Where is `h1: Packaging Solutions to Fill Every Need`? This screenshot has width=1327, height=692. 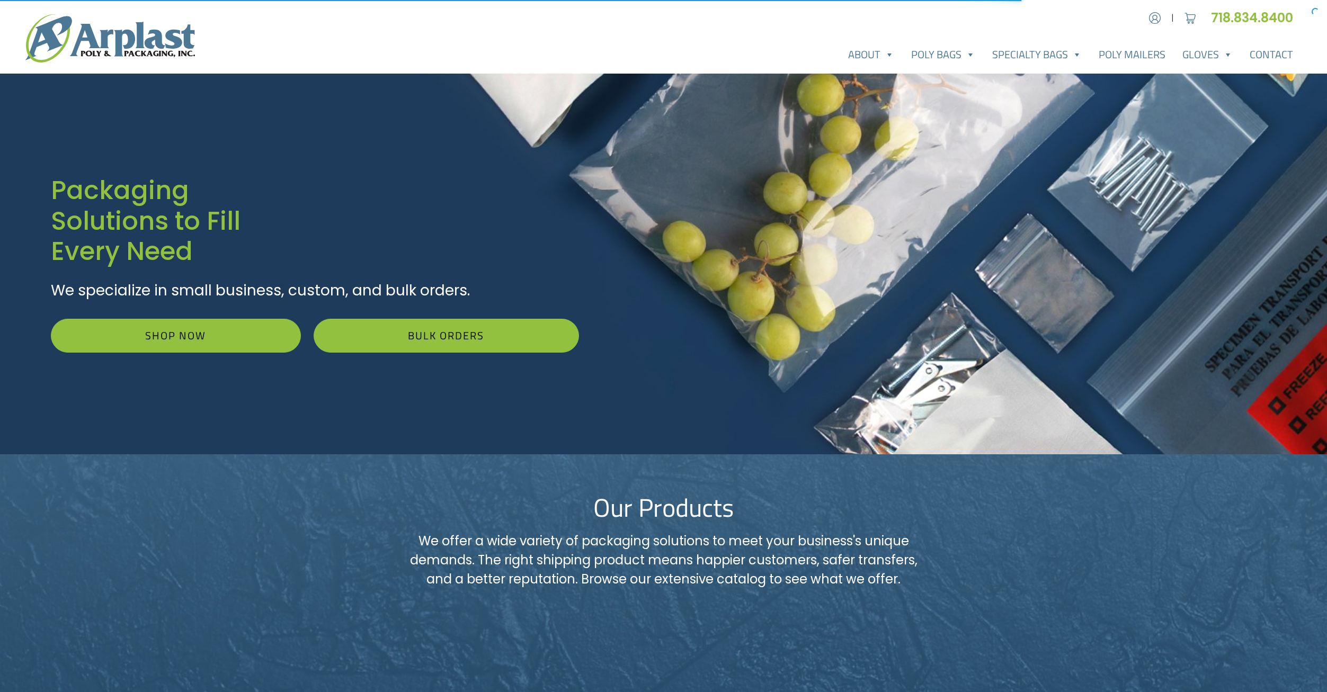
h1: Packaging Solutions to Fill Every Need is located at coordinates (315, 221).